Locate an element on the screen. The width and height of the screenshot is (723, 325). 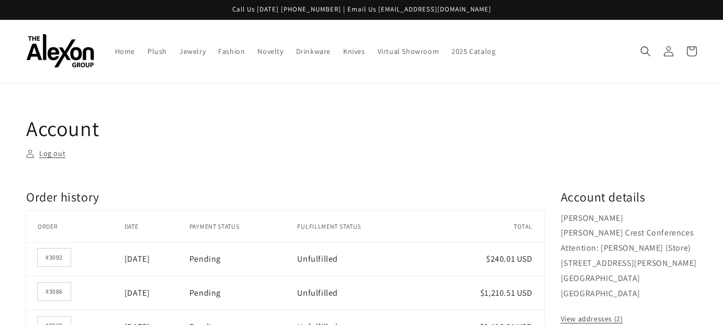
a: Order number #3092 is located at coordinates (54, 258).